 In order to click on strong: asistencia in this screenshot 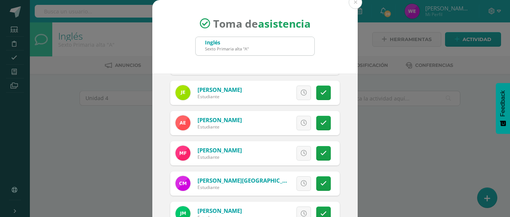, I will do `click(284, 24)`.